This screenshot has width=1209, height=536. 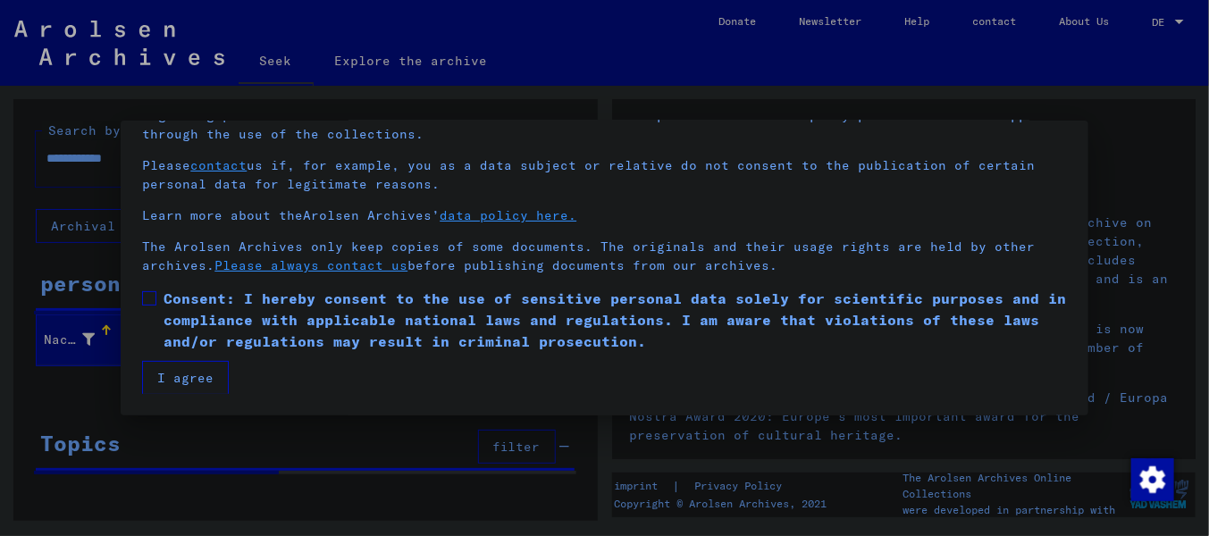 I want to click on font: The Arolsen Archives only keep copies of some documents. The originals and their usage rights are..., so click(x=588, y=256).